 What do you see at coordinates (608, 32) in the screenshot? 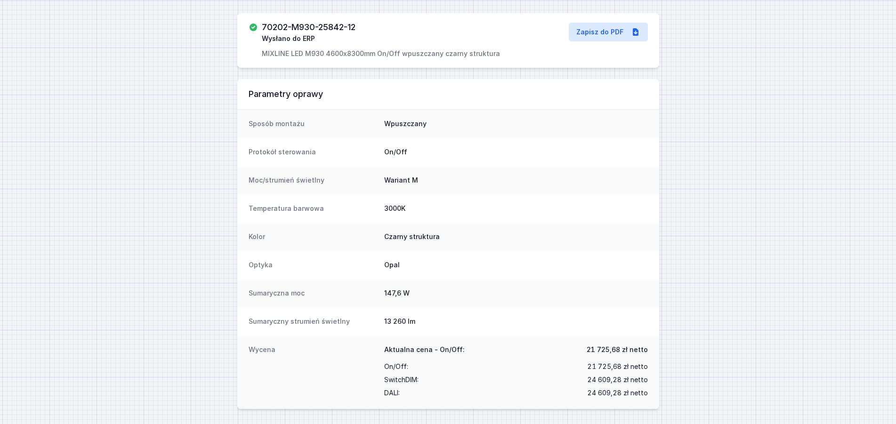
I see `a: Zapisz do PDF` at bounding box center [608, 32].